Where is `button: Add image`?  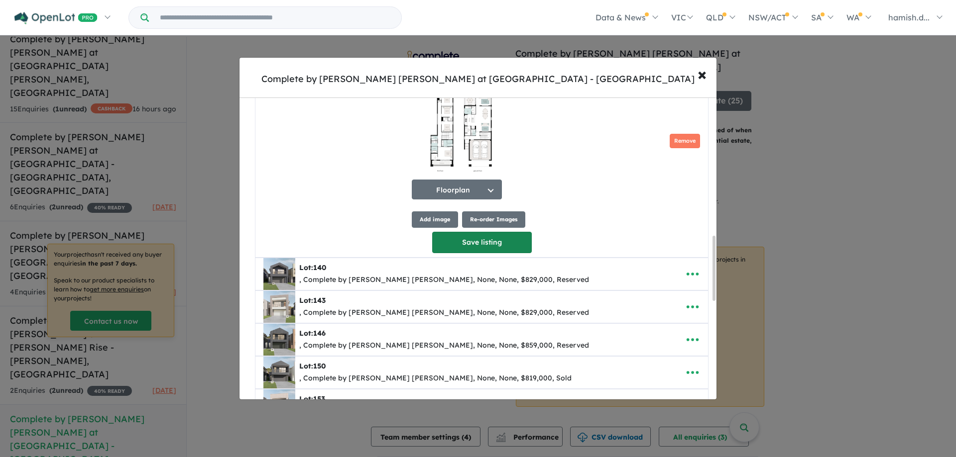 button: Add image is located at coordinates (434, 219).